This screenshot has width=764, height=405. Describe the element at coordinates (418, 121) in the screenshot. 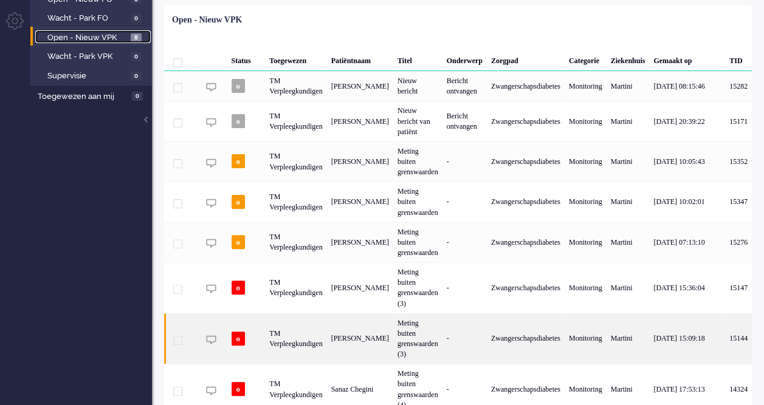

I see `div: Nieuw bericht van patiënt` at that location.